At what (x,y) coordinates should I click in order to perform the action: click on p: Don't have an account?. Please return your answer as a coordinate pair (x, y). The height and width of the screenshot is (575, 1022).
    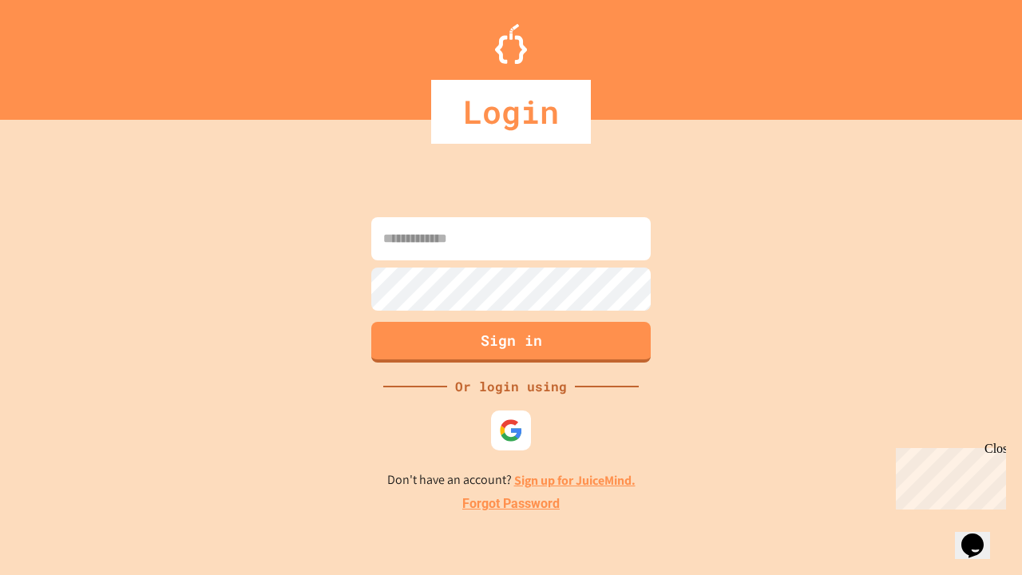
    Looking at the image, I should click on (511, 480).